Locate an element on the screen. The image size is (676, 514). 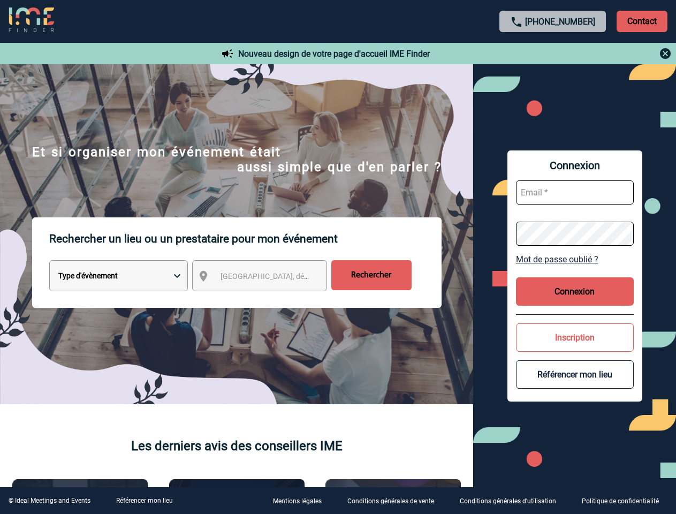
input: Rechercher is located at coordinates (372, 275).